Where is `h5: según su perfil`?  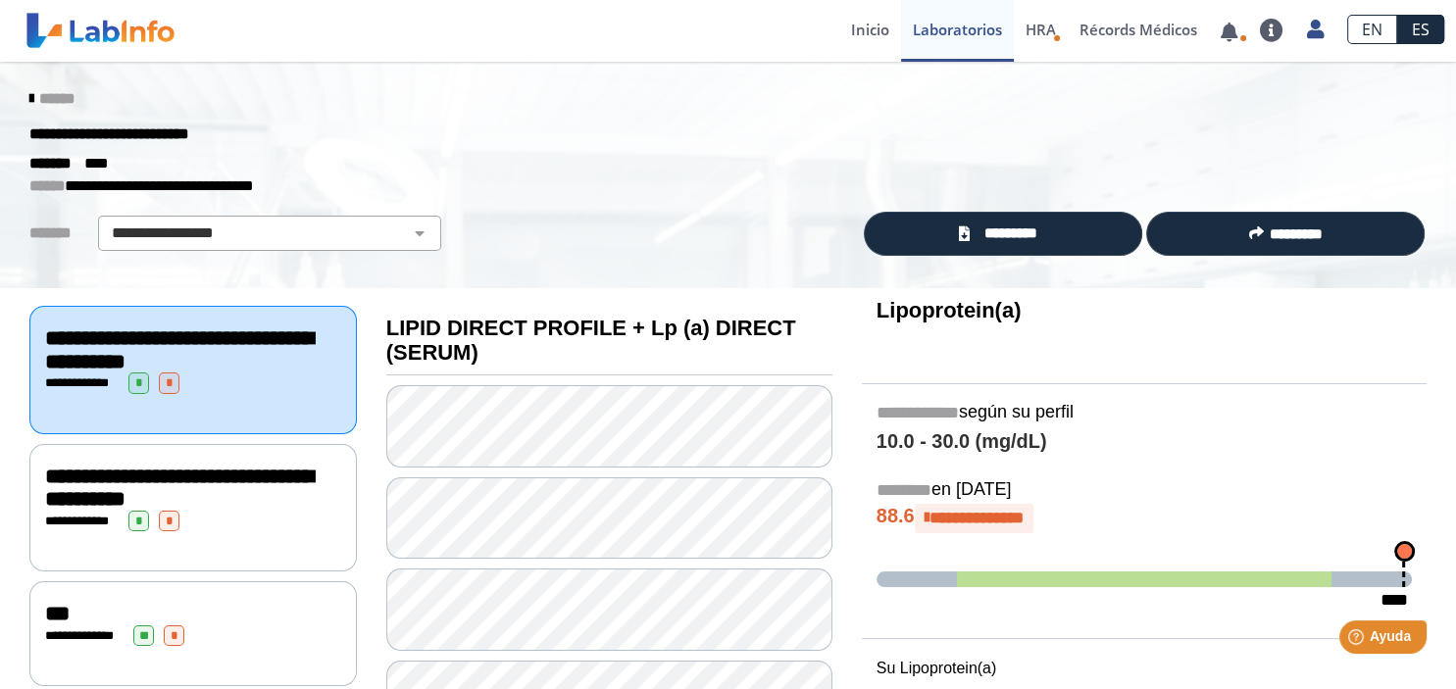
h5: según su perfil is located at coordinates (1144, 413).